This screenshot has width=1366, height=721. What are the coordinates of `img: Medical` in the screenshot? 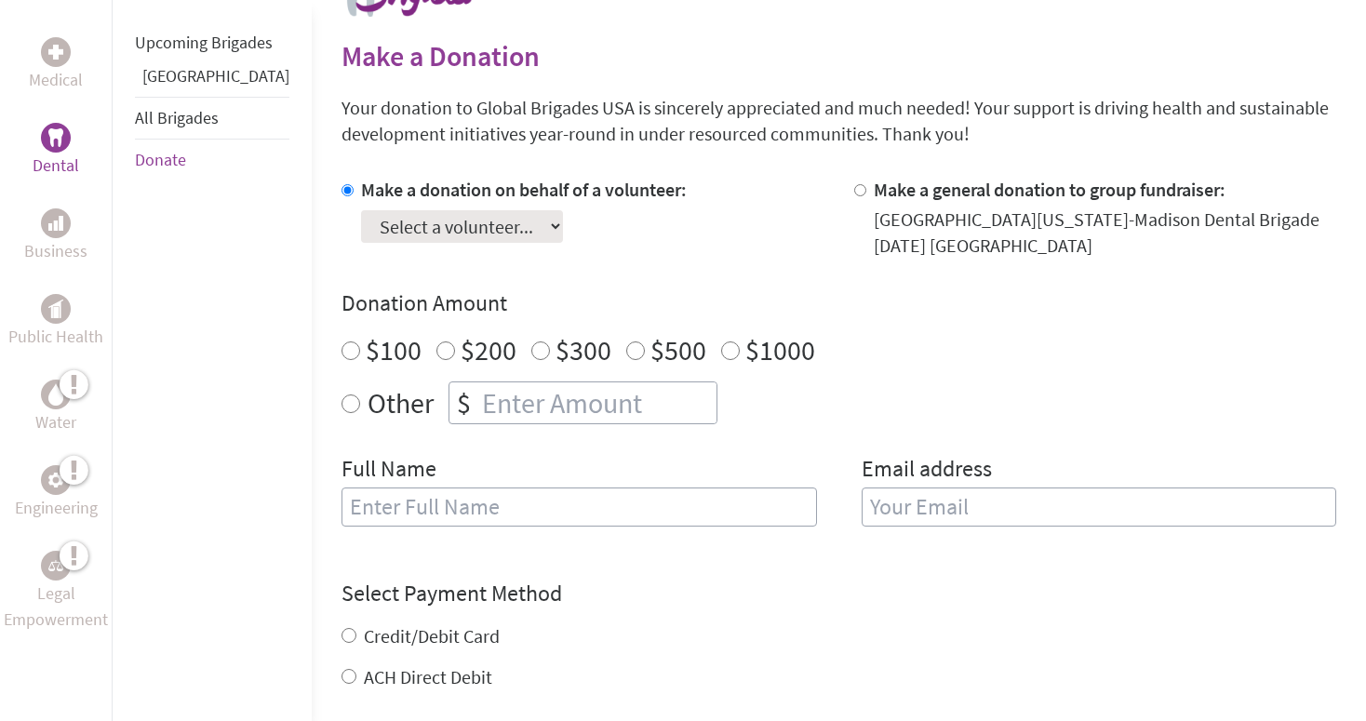 It's located at (56, 52).